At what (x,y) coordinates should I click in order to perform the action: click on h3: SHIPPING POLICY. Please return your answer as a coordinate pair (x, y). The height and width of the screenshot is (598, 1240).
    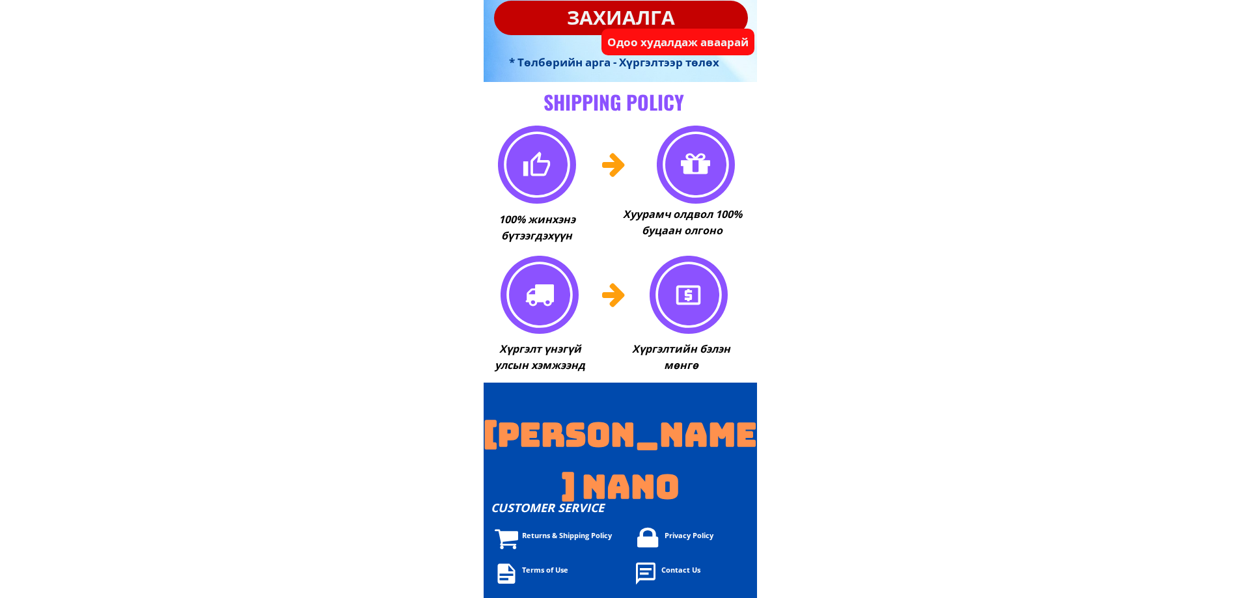
    Looking at the image, I should click on (614, 102).